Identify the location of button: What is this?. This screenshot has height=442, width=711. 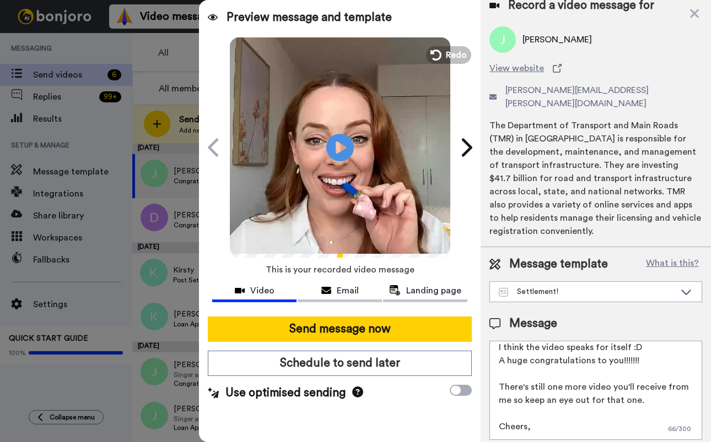
(672, 264).